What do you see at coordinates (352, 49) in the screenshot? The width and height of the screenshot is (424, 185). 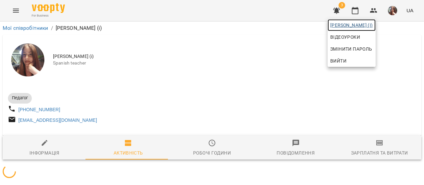 I see `span: Змінити пароль` at bounding box center [352, 49].